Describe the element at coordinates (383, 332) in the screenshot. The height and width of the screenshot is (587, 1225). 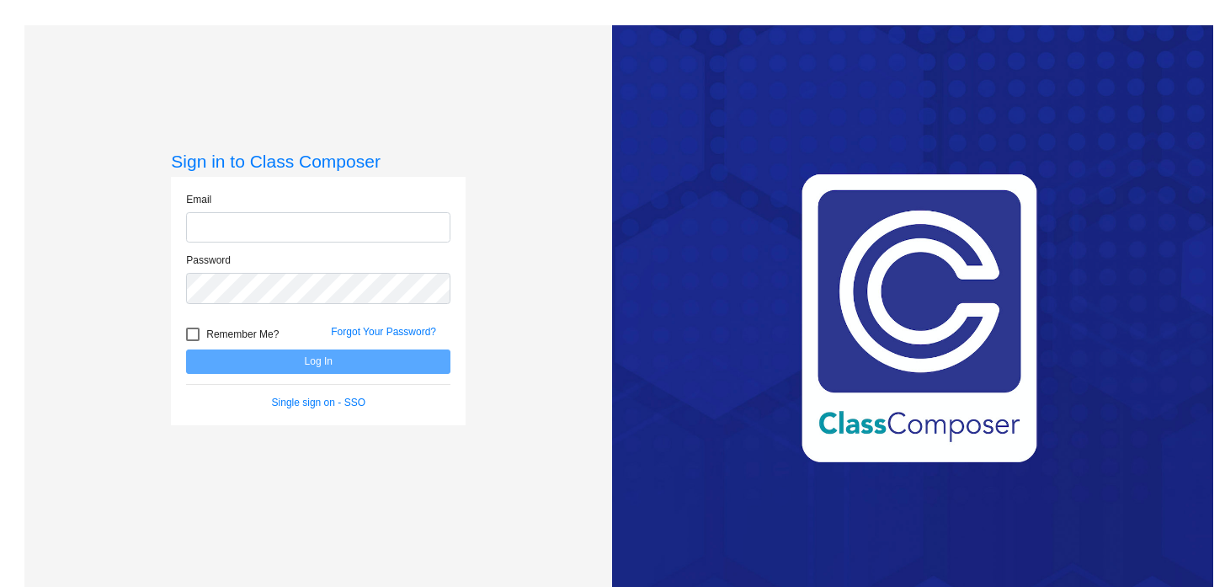
I see `a: Forgot Your Password?` at that location.